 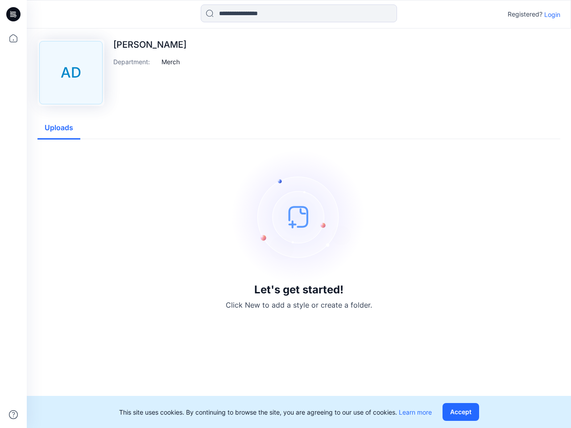 I want to click on p: Department :, so click(x=136, y=62).